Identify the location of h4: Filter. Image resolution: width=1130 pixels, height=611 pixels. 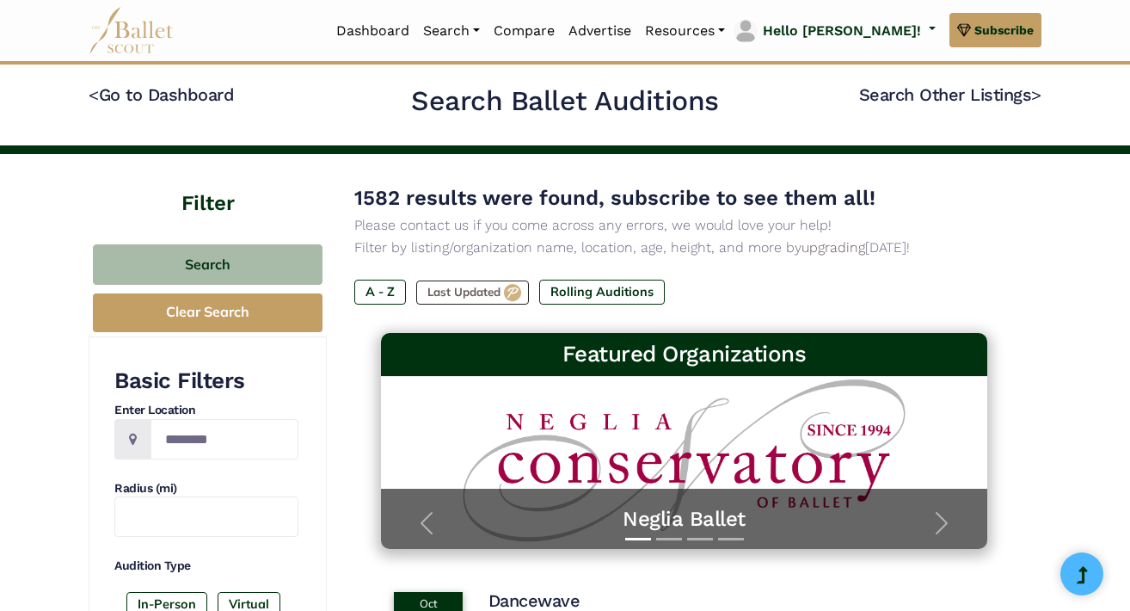
(207, 186).